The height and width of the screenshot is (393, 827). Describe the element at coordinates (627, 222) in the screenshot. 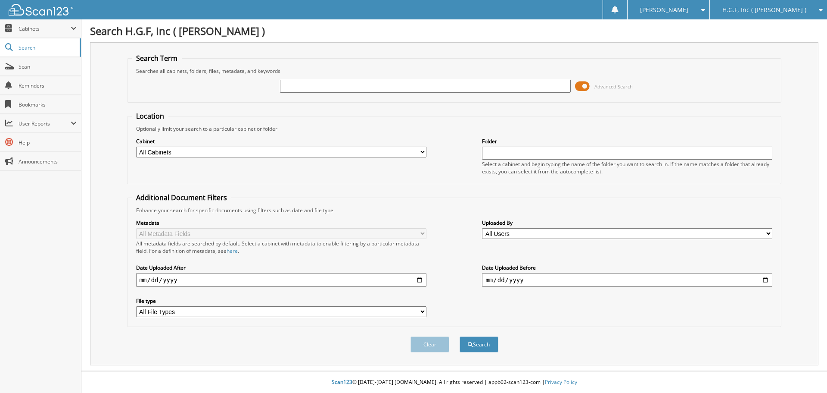

I see `label: Uploaded By` at that location.